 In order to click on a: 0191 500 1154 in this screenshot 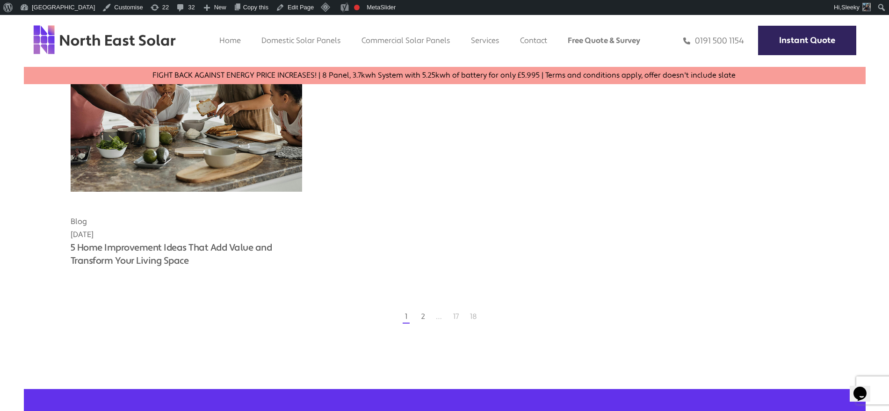, I will do `click(714, 41)`.